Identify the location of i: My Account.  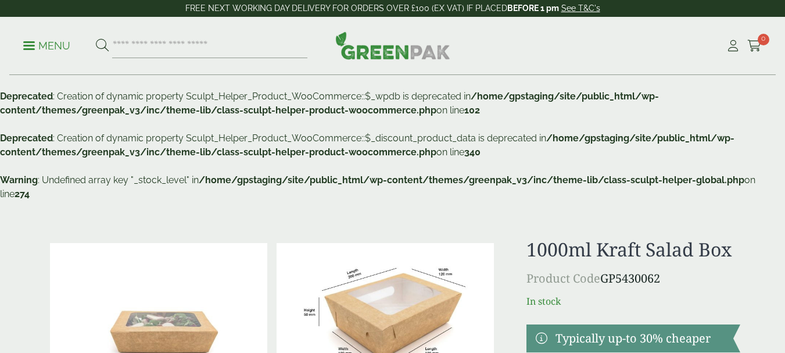
(733, 46).